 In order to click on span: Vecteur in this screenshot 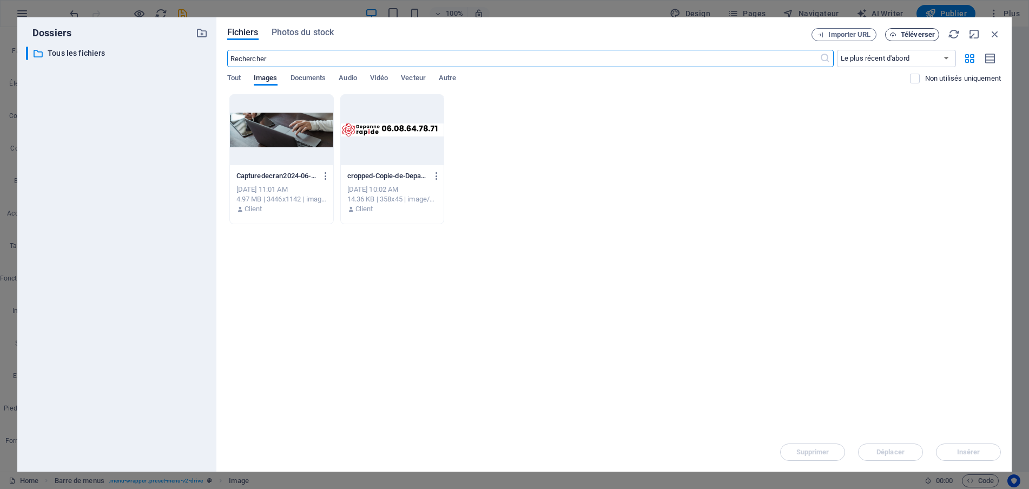, I will do `click(413, 79)`.